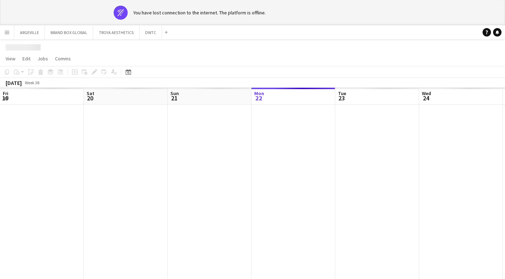  What do you see at coordinates (151, 32) in the screenshot?
I see `button: DWTC` at bounding box center [151, 32].